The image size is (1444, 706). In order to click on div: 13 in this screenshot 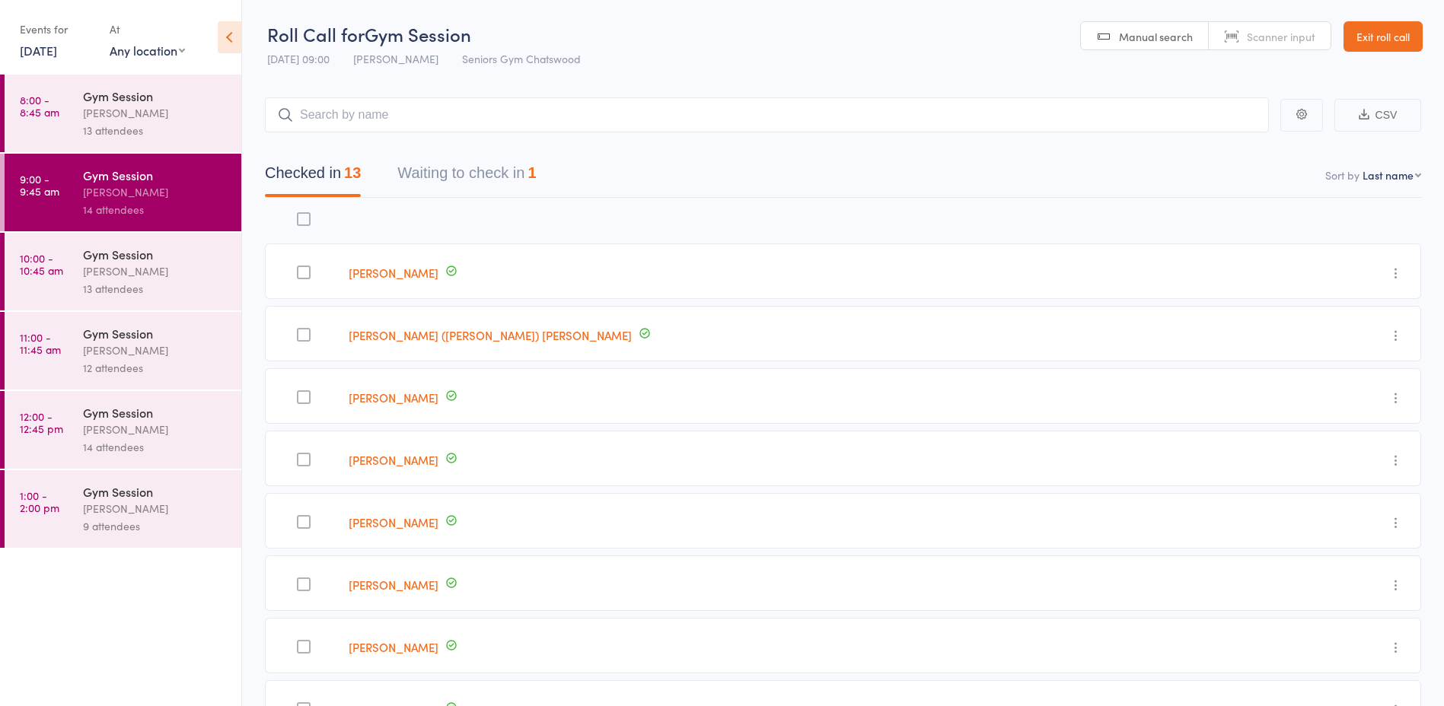, I will do `click(352, 173)`.